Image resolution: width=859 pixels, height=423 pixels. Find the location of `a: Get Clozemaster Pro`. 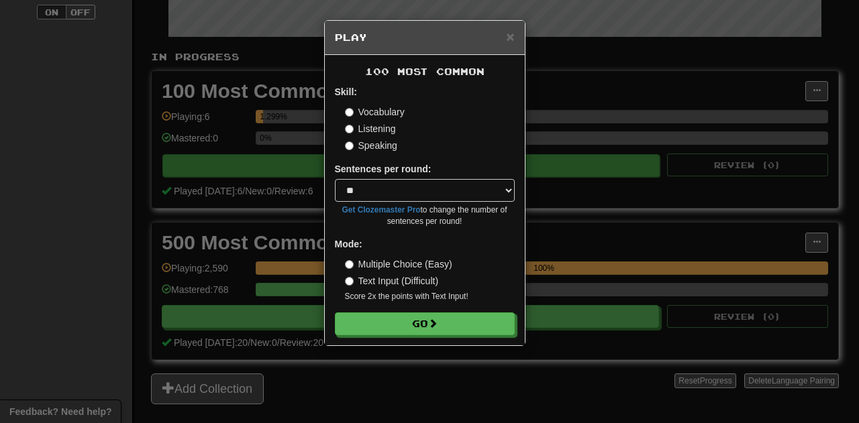

a: Get Clozemaster Pro is located at coordinates (381, 210).